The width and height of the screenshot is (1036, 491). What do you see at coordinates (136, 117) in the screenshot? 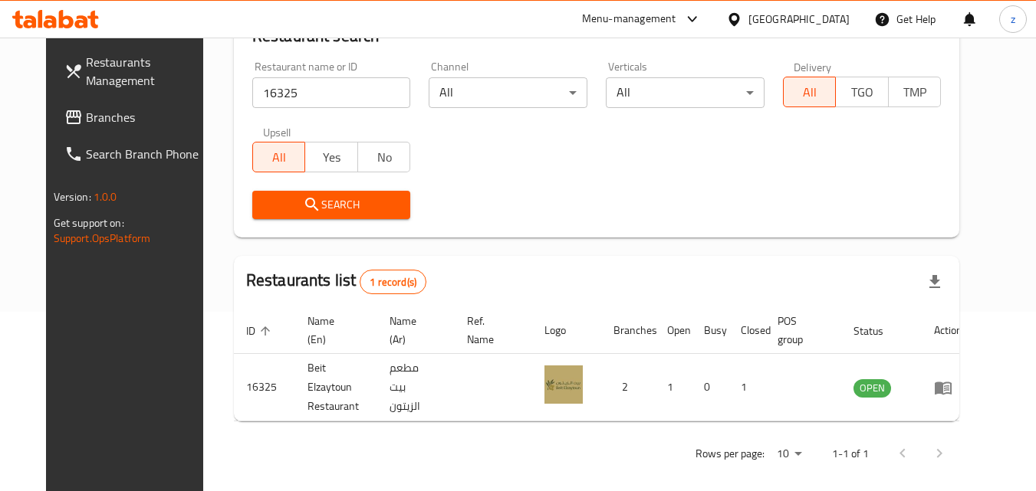
I see `a: Branches` at bounding box center [136, 117].